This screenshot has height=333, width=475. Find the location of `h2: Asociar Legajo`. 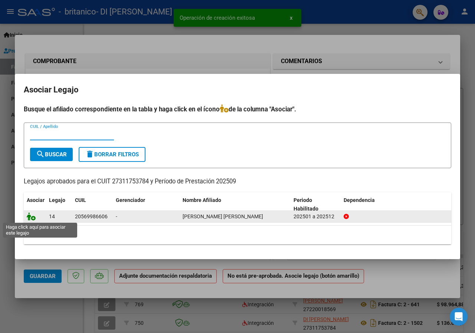

h2: Asociar Legajo is located at coordinates (237, 90).